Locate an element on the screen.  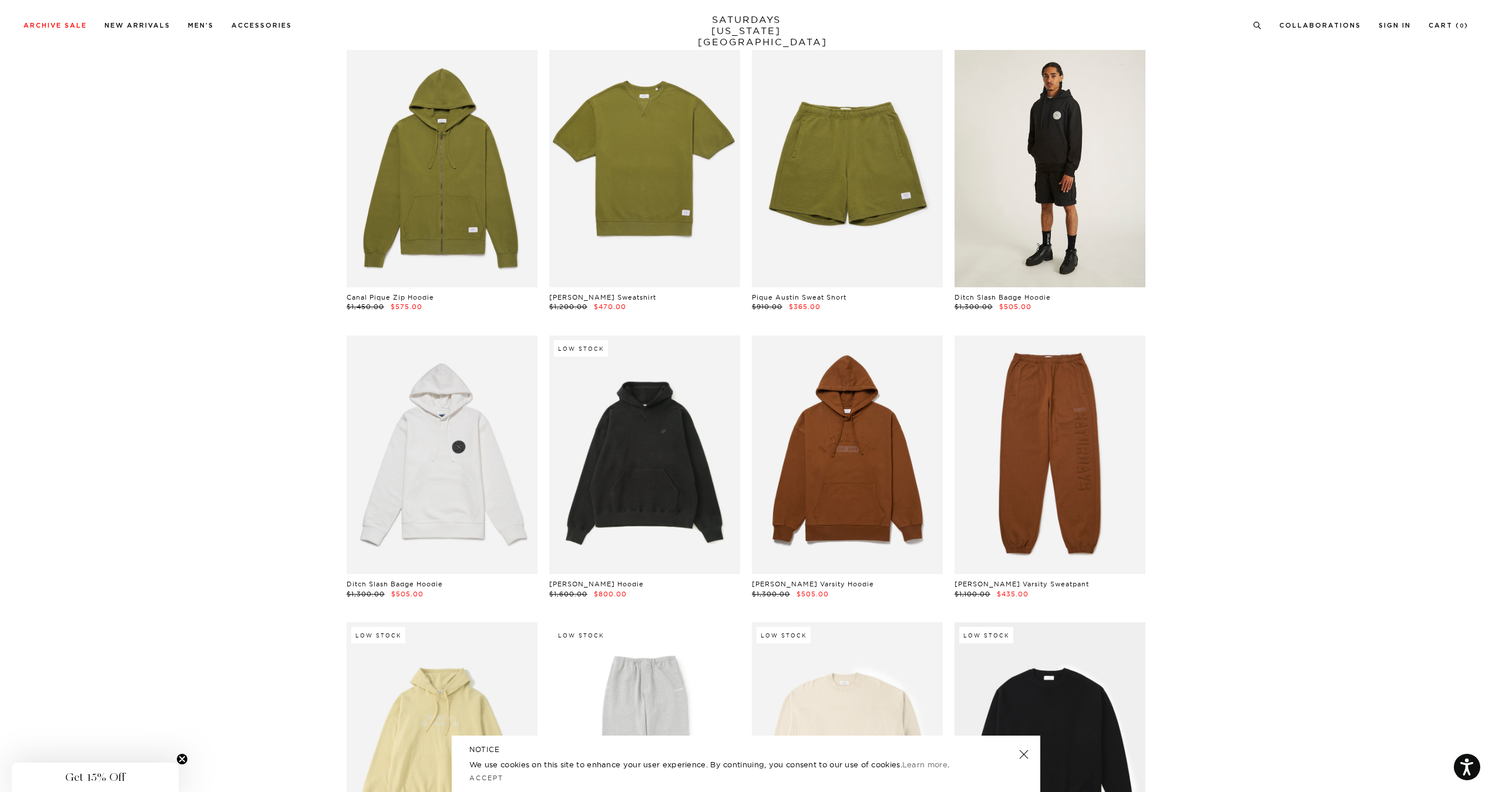
a: New Arrivals is located at coordinates (137, 25).